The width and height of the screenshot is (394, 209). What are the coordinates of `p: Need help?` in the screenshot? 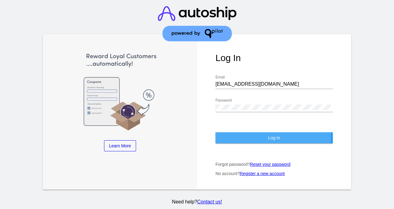 It's located at (197, 201).